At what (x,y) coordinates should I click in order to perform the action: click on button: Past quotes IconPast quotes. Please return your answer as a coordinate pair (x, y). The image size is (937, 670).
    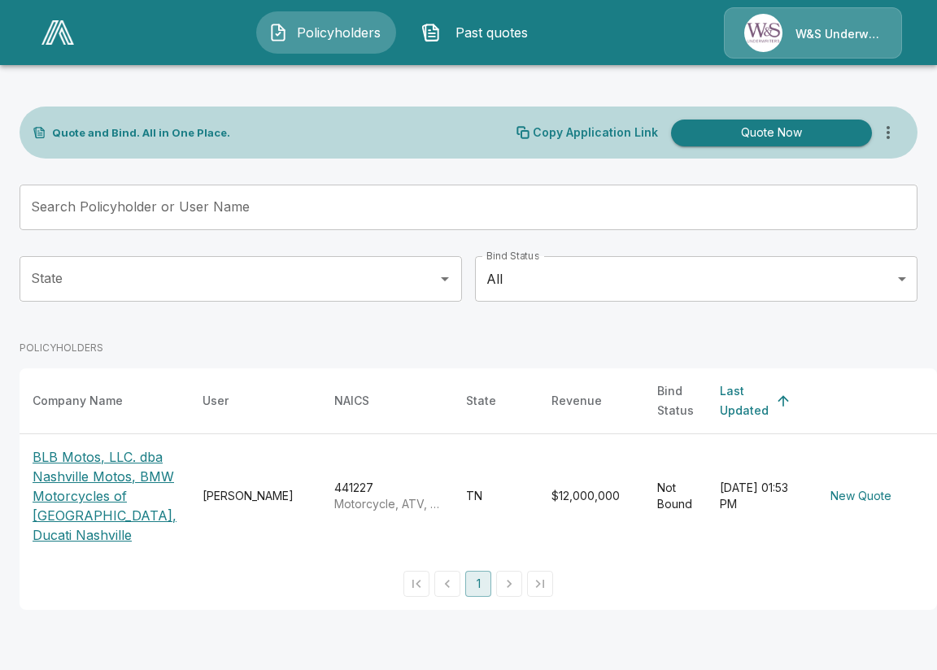
    Looking at the image, I should click on (479, 33).